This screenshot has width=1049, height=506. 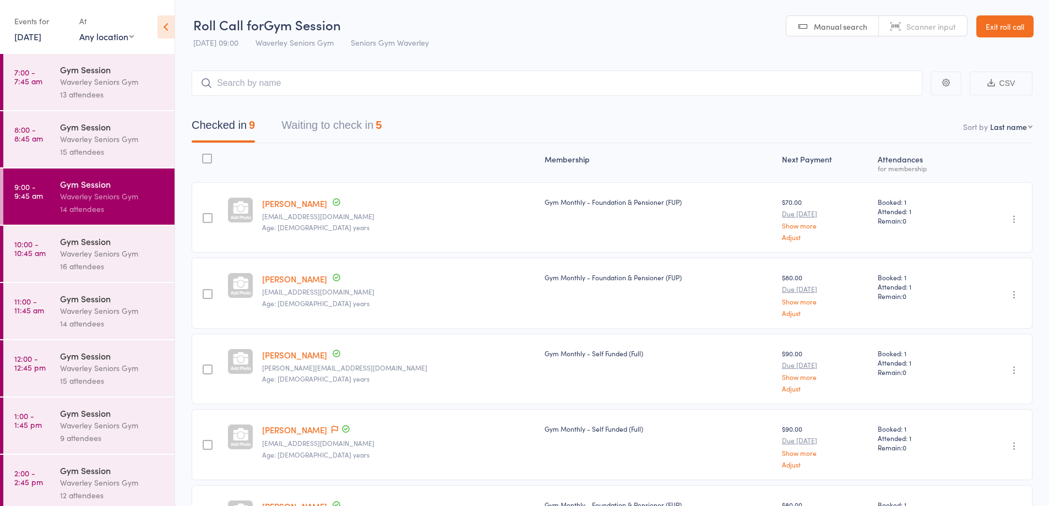 I want to click on time: 11:00 - 11:45 am, so click(x=29, y=306).